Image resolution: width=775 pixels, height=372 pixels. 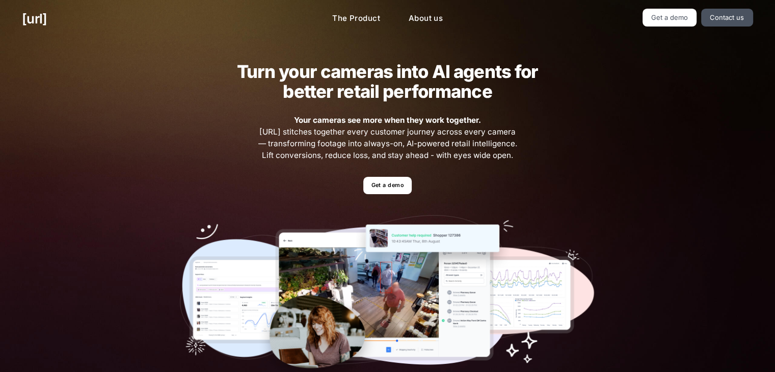 What do you see at coordinates (387, 120) in the screenshot?
I see `strong: Your cameras see more when they work together.` at bounding box center [387, 120].